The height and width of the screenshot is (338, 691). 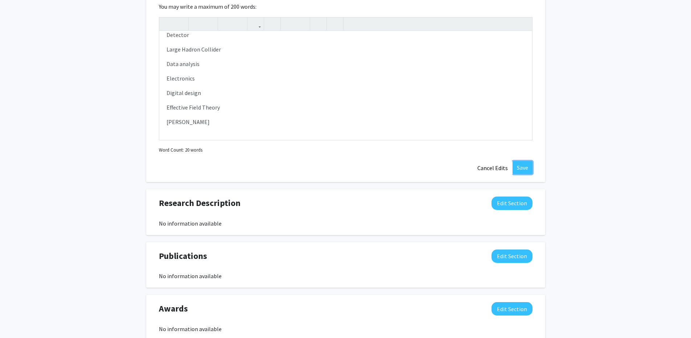 I want to click on button: Emphasis (Ctrl + I), so click(x=209, y=24).